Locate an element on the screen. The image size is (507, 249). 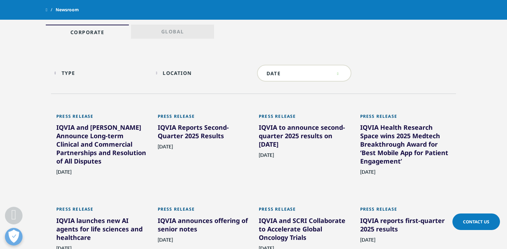
div: IQVIA and SCRI Collaborate to Accelerate Global Oncology Trials is located at coordinates (304, 231).